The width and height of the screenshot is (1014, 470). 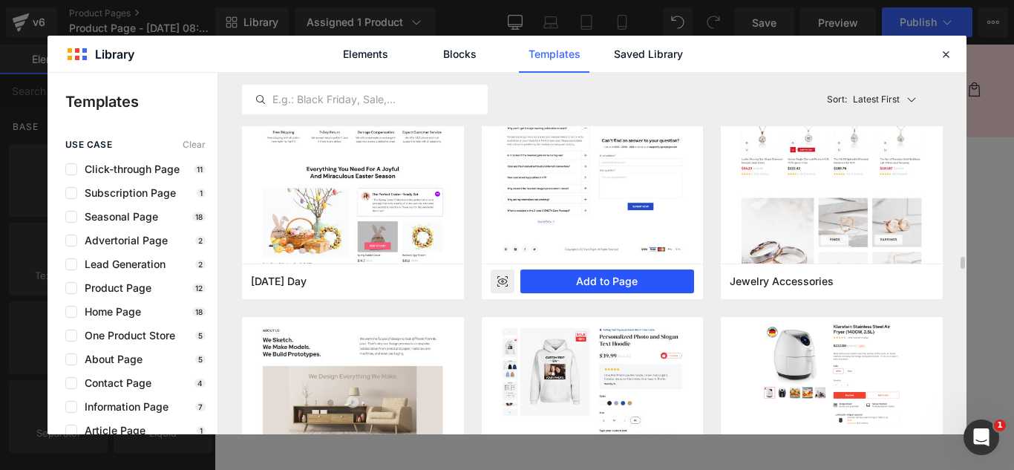 I want to click on span: Home Page, so click(x=109, y=312).